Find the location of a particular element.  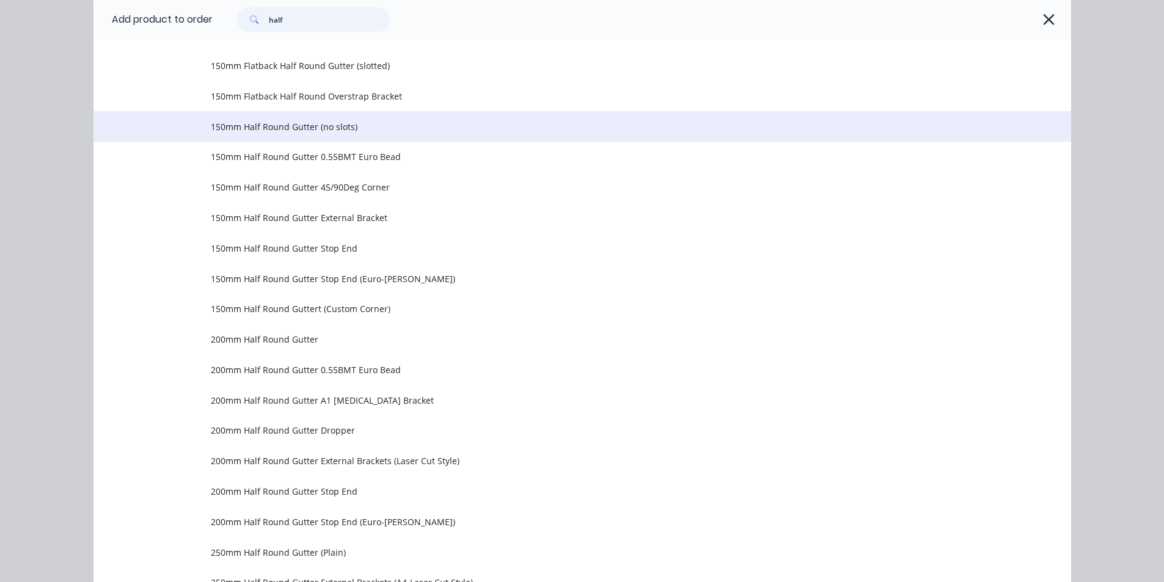

span: 200mm Half Round Gutter Dropper is located at coordinates (555, 430).